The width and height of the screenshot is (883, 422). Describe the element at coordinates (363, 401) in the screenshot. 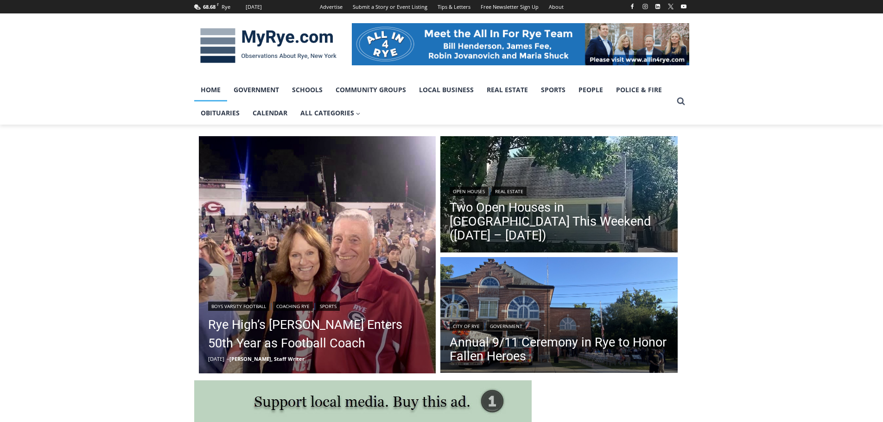

I see `a: support local media, buy this ad` at that location.